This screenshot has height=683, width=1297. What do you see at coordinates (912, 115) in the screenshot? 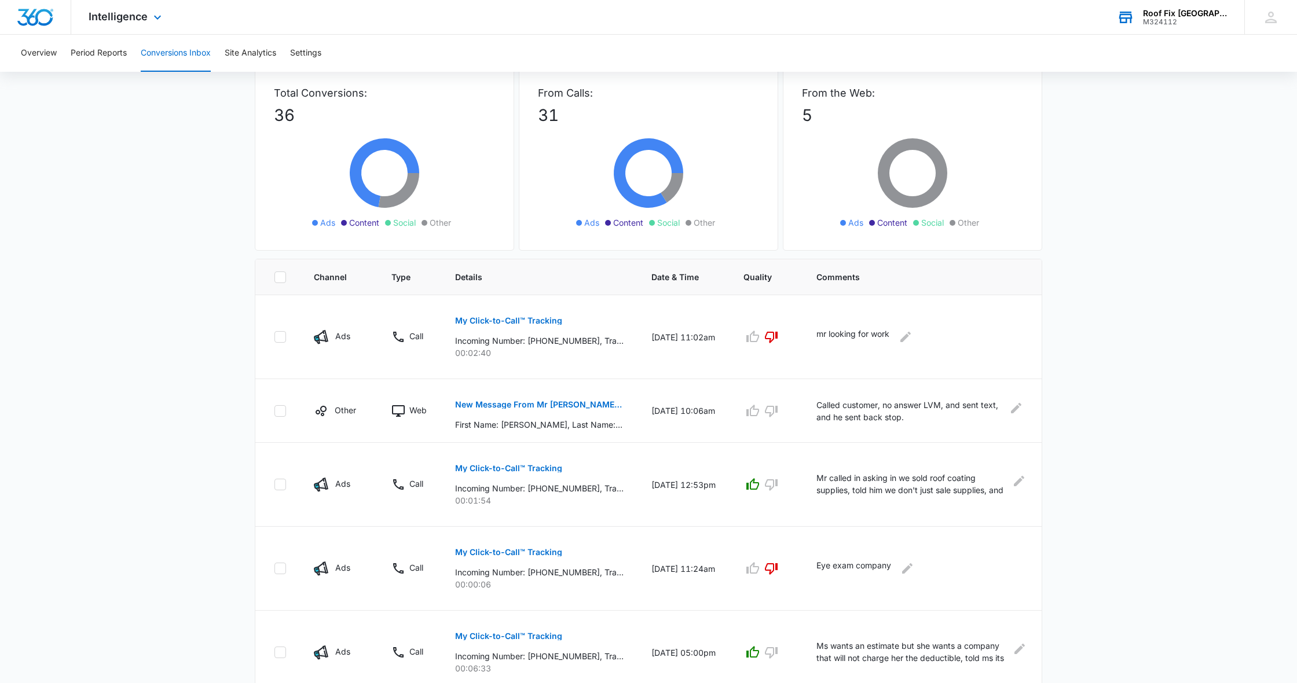
I see `p: 5` at bounding box center [912, 115].